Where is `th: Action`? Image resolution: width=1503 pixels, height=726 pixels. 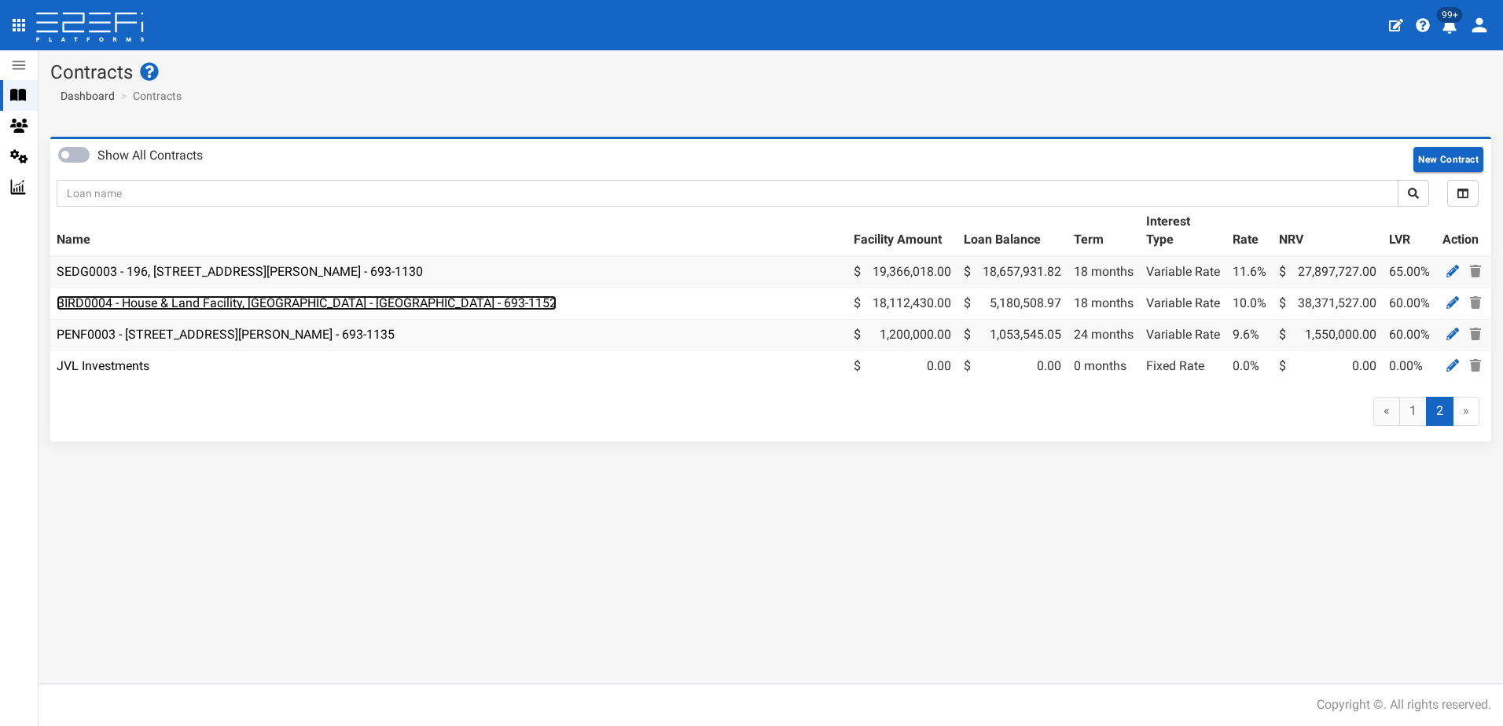 th: Action is located at coordinates (1463, 231).